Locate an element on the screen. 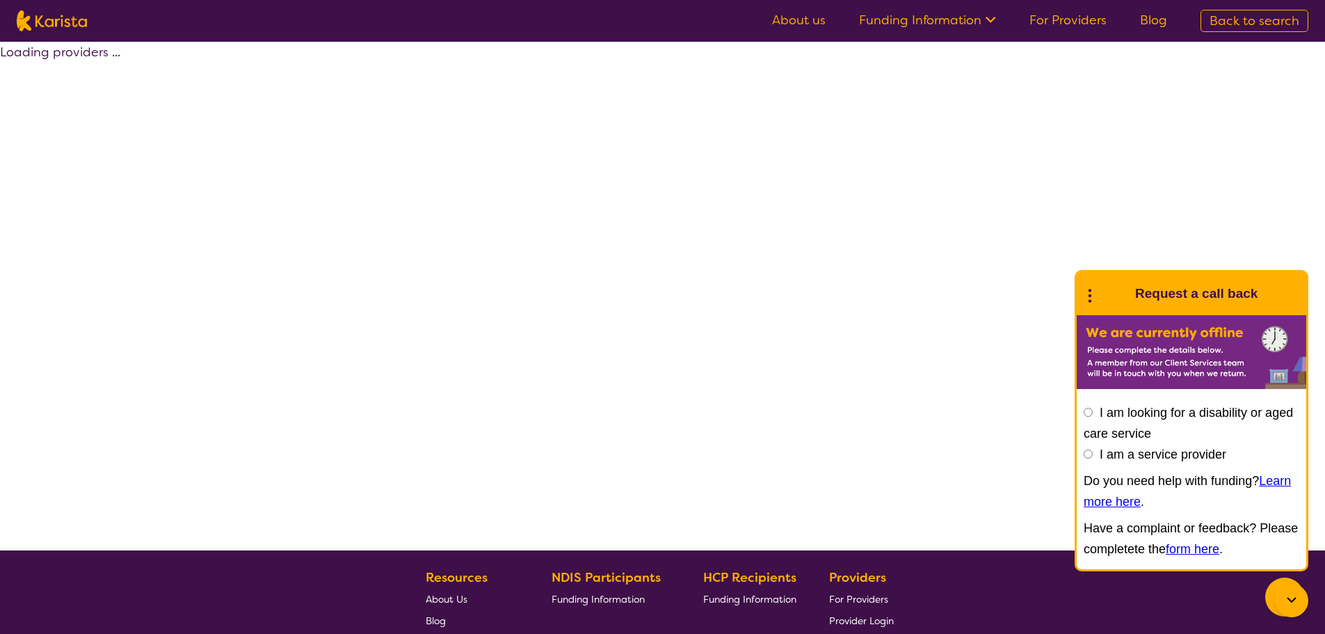 This screenshot has width=1325, height=634. b: Resources is located at coordinates (456, 577).